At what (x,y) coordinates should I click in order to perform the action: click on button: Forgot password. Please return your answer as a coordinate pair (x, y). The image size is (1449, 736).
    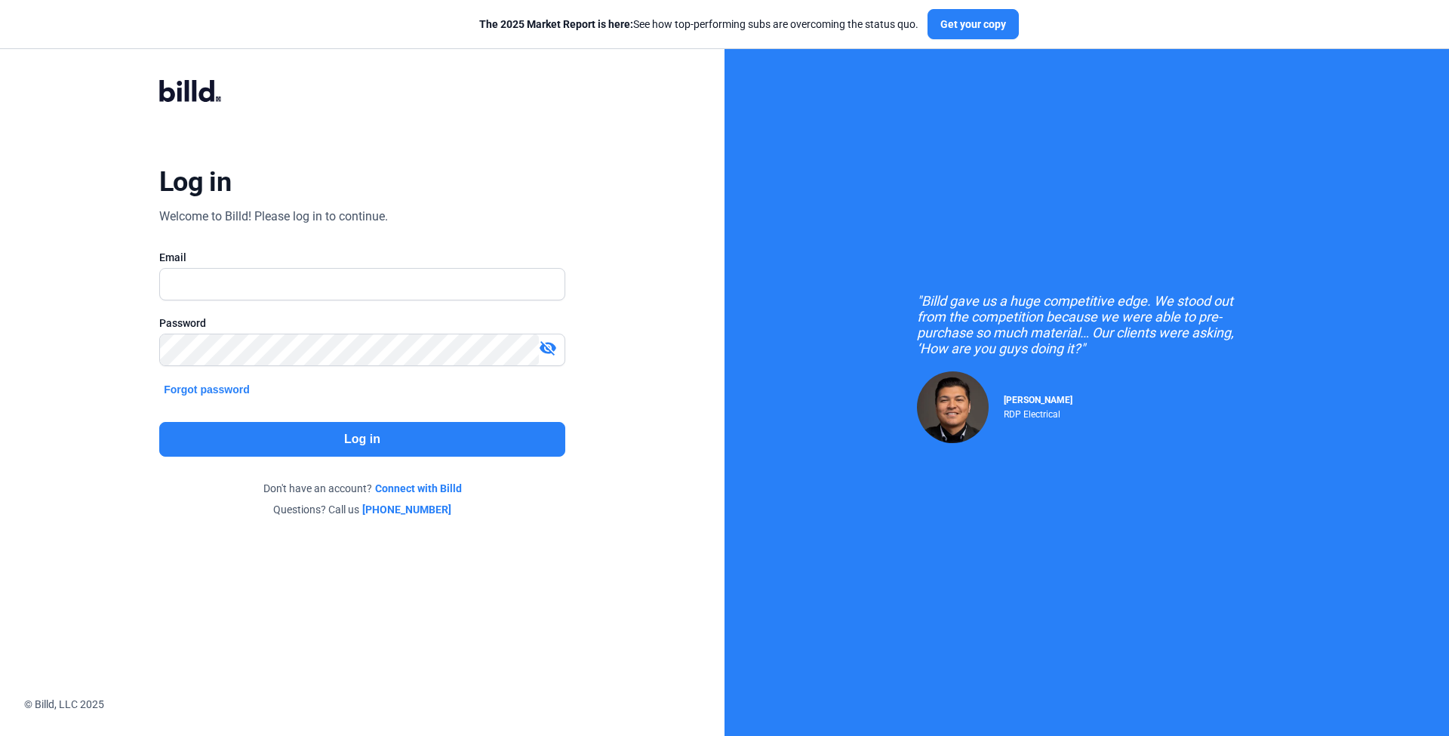
    Looking at the image, I should click on (207, 389).